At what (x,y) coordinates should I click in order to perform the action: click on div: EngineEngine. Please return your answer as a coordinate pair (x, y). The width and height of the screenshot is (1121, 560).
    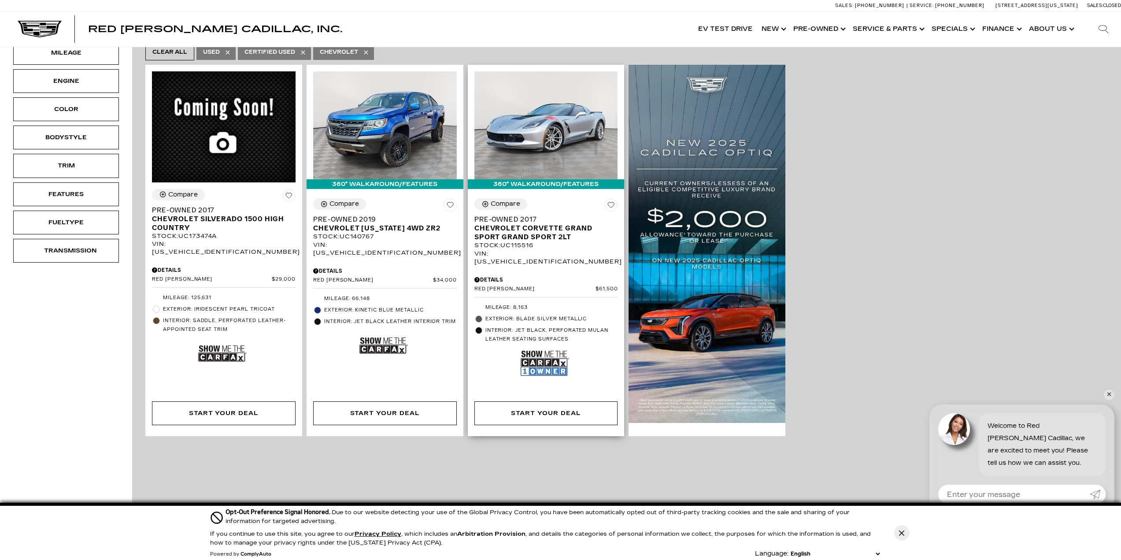
    Looking at the image, I should click on (66, 81).